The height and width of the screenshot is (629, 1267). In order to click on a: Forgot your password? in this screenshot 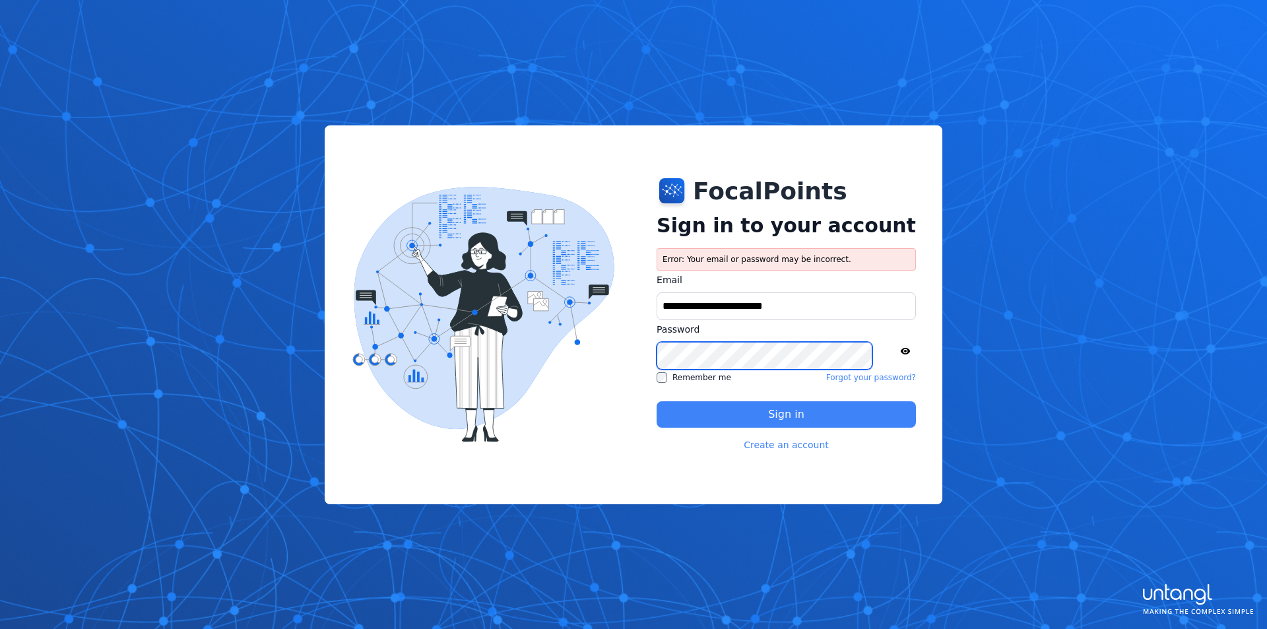, I will do `click(871, 377)`.